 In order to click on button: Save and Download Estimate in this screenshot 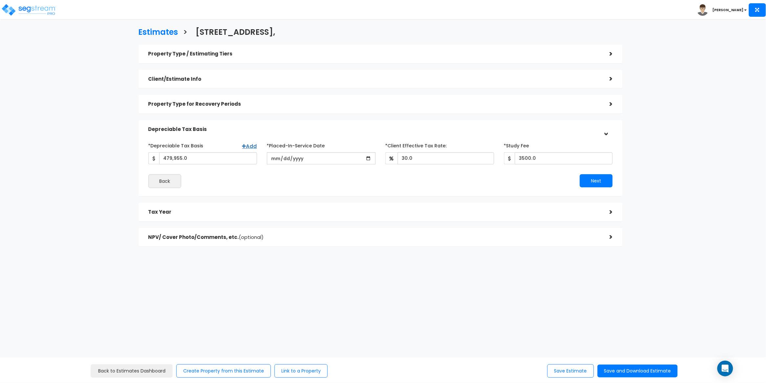, I will do `click(638, 371)`.